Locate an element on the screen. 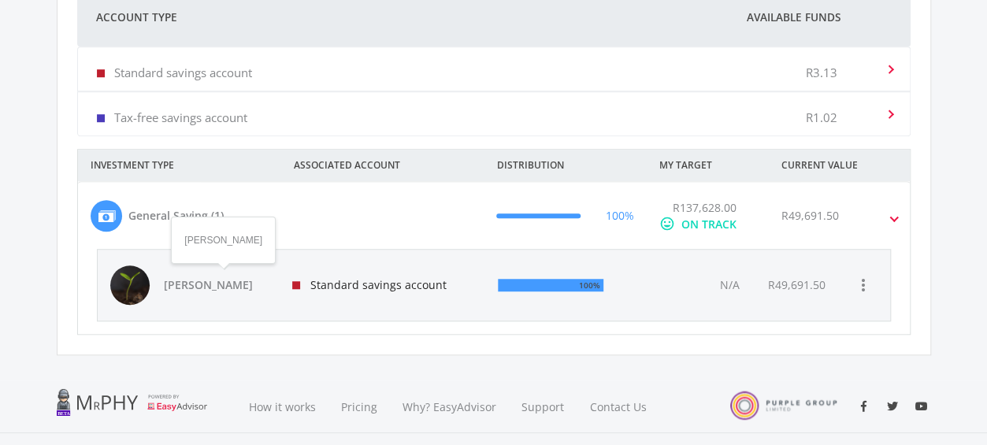 This screenshot has width=987, height=445. span: N/A is located at coordinates (729, 284).